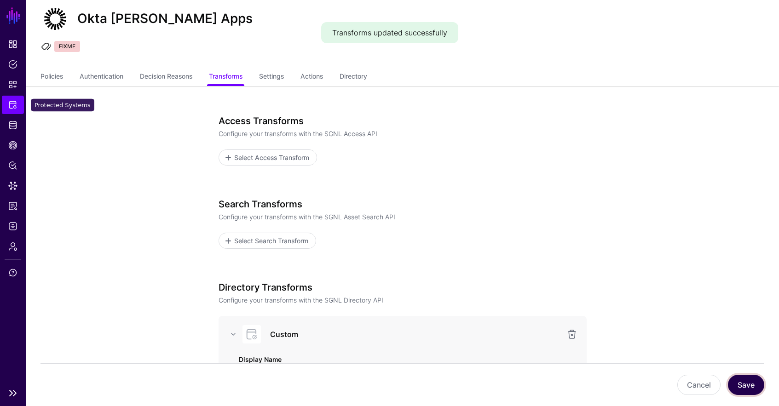 The height and width of the screenshot is (406, 779). I want to click on span: Data Lens, so click(13, 186).